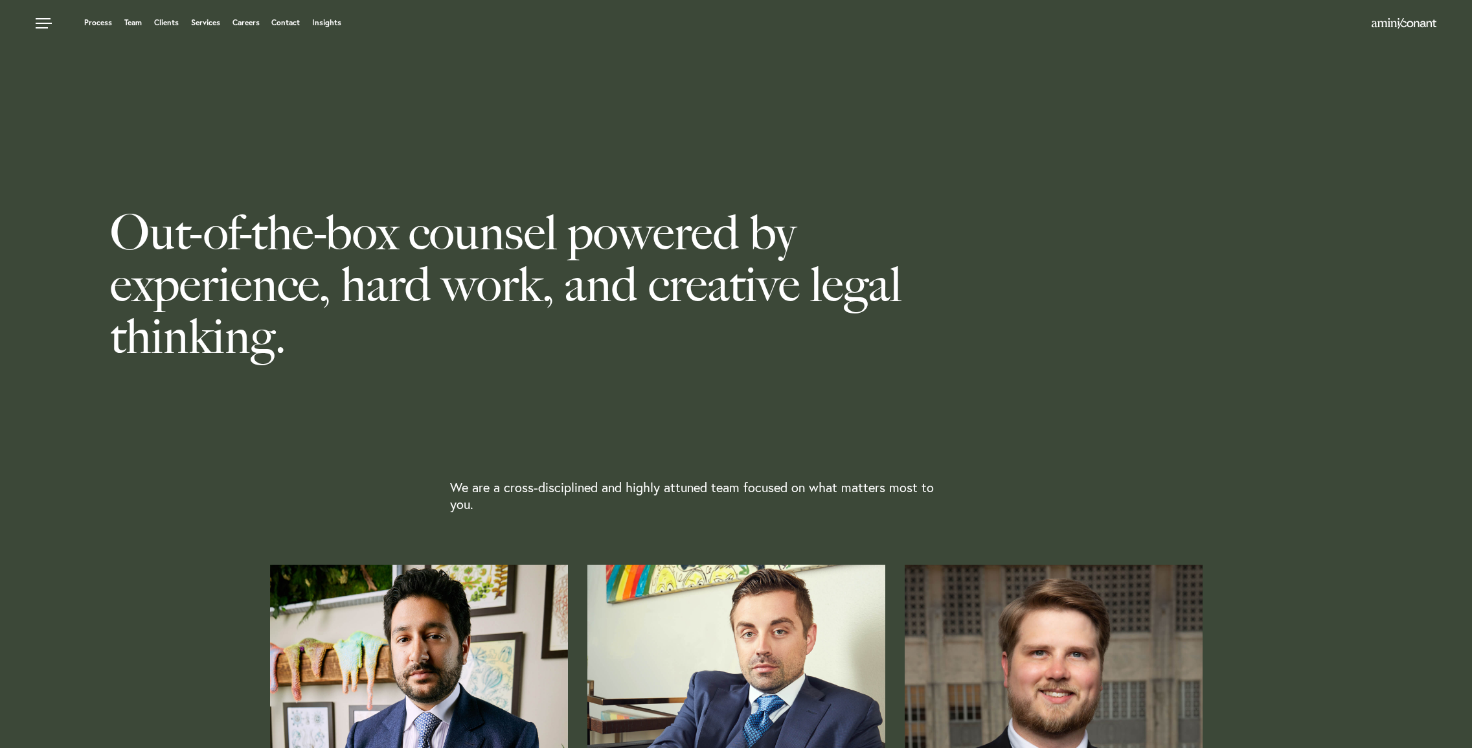 This screenshot has width=1472, height=748. Describe the element at coordinates (246, 23) in the screenshot. I see `a: Careers` at that location.